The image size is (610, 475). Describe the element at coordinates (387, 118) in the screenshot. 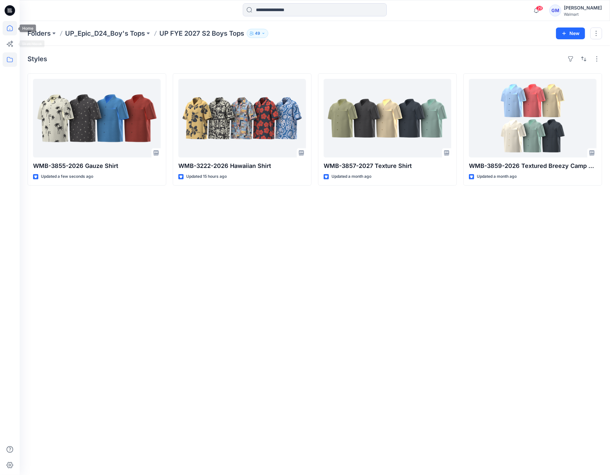

I see `a: WMB-3857-2027 Texture Shirt` at that location.